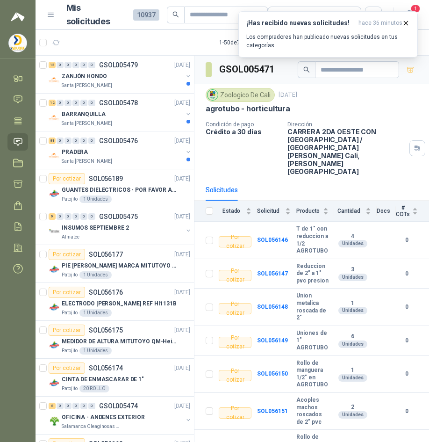 The image size is (429, 442). I want to click on p: GSOL005474, so click(118, 406).